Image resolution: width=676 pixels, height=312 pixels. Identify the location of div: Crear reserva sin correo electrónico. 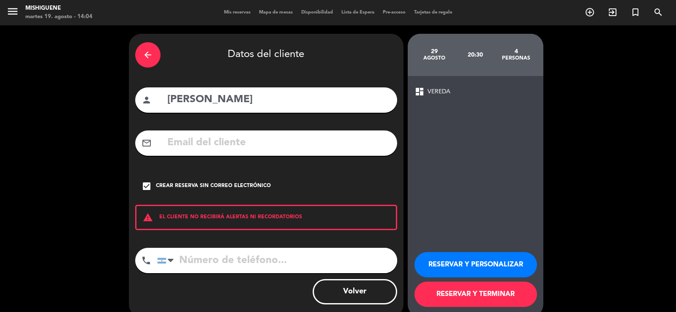
(213, 186).